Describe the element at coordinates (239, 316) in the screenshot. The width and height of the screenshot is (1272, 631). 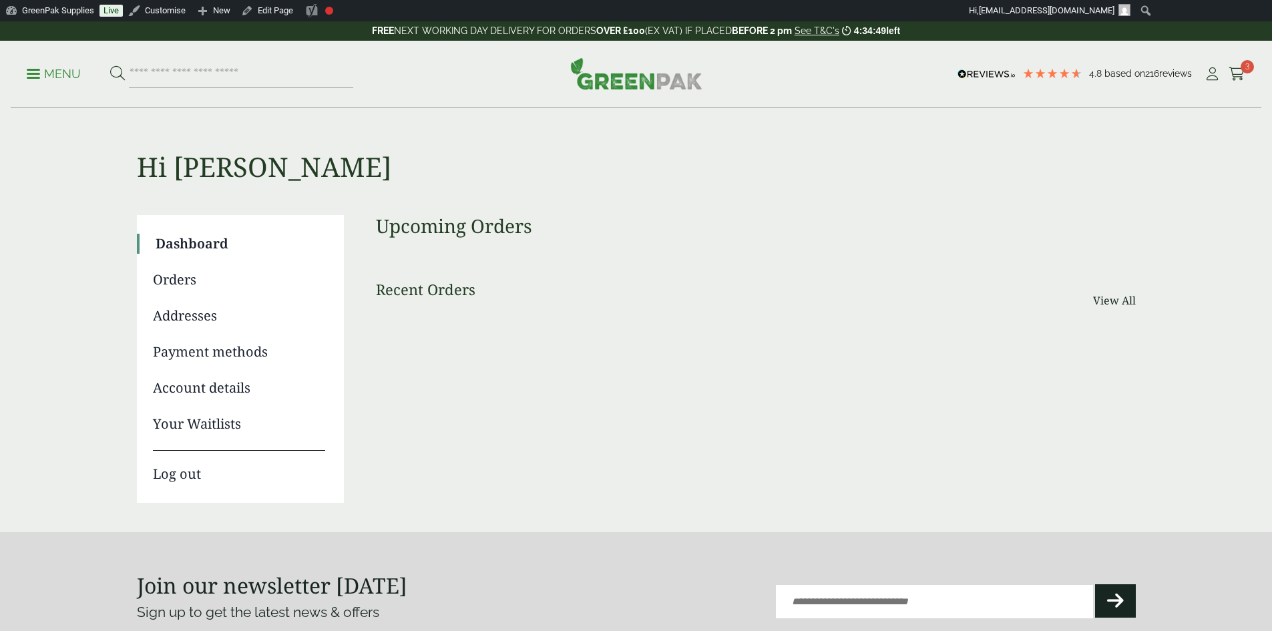
I see `a: Addresses` at that location.